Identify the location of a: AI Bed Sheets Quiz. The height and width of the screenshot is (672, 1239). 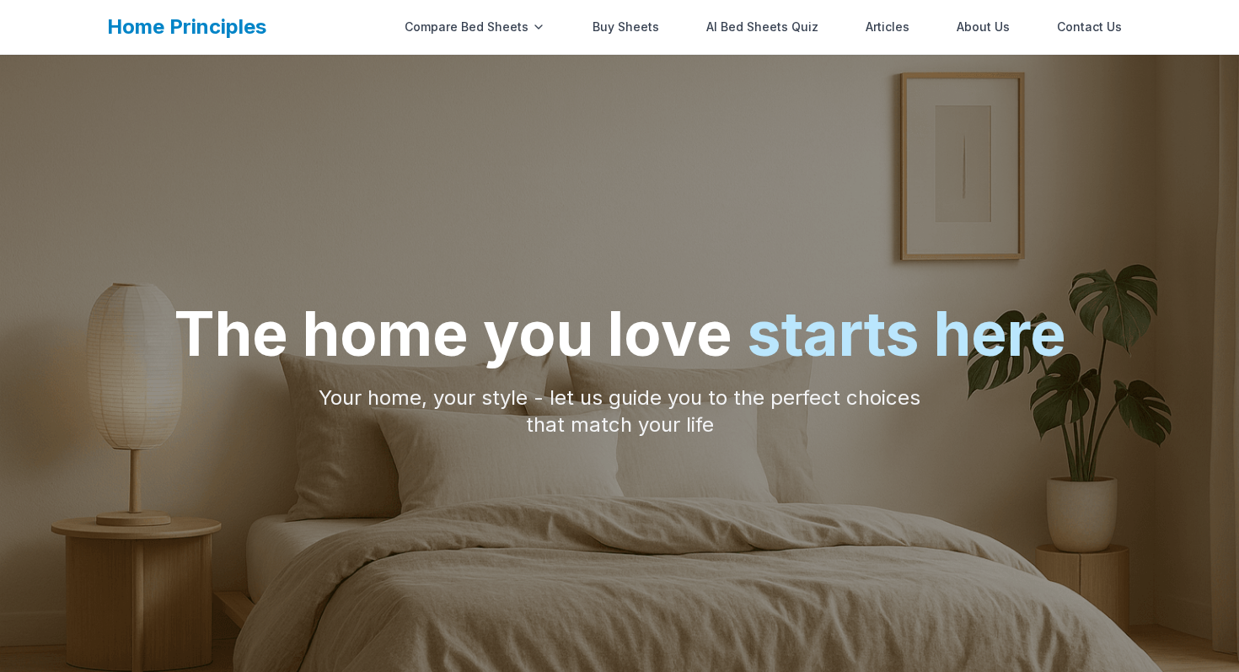
(762, 27).